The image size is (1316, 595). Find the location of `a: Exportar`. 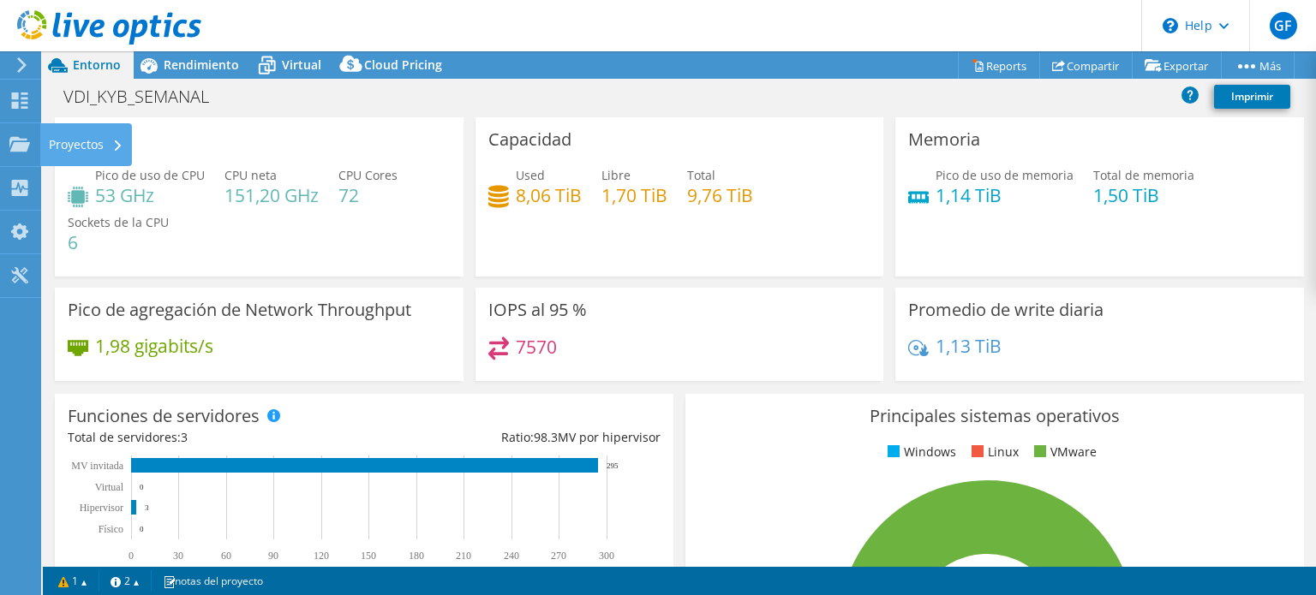

a: Exportar is located at coordinates (1176, 65).